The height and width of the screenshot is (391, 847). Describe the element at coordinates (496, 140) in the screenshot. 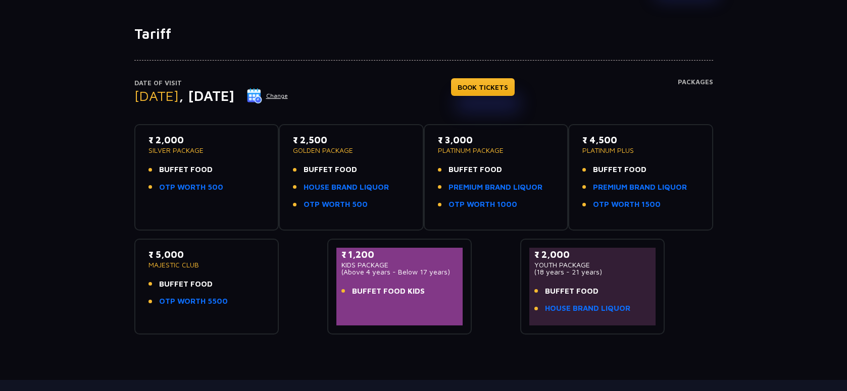

I see `p: ₹ 3,000` at that location.